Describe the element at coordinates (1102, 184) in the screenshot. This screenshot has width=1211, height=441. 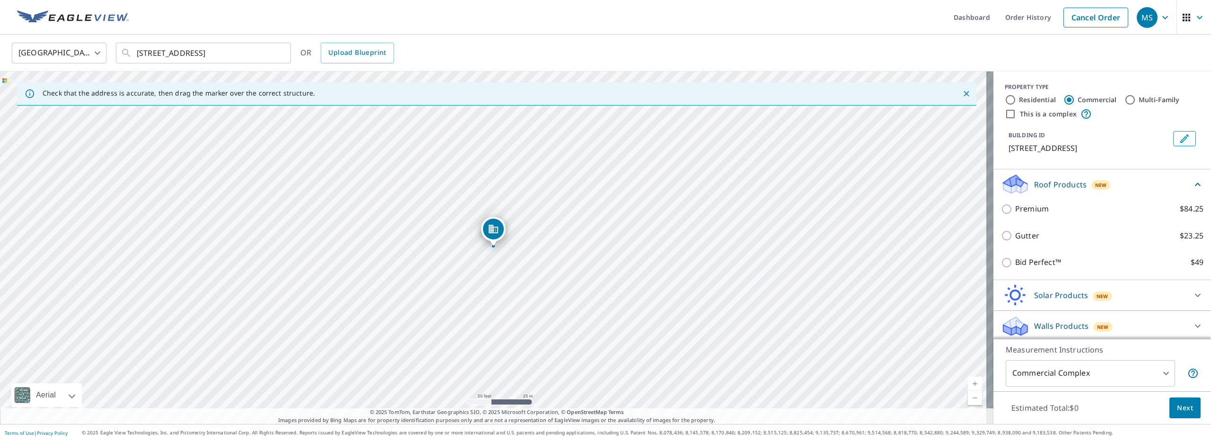
I see `div: Roof ProductsNew` at that location.